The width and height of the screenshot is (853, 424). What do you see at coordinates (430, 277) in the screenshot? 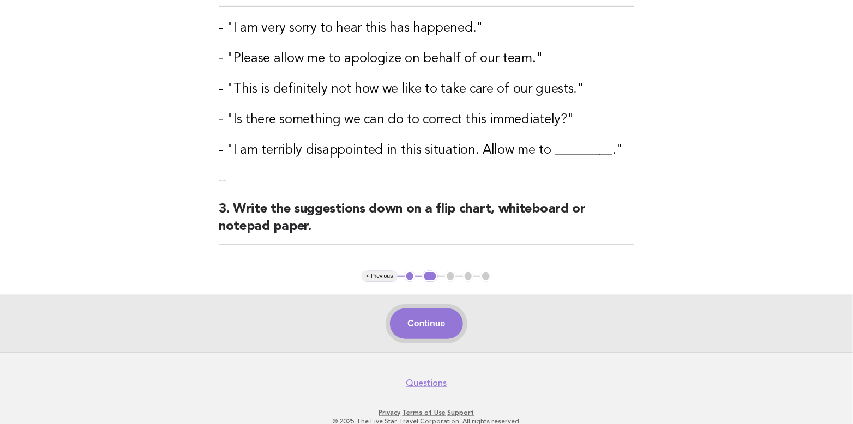
I see `button: 2` at bounding box center [430, 277].